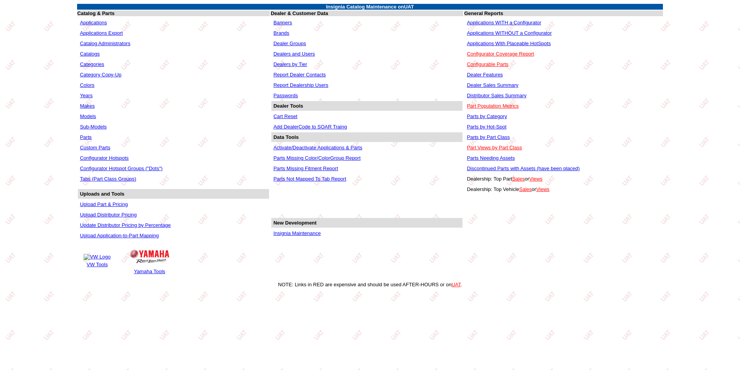 This screenshot has height=370, width=740. I want to click on a: Applications, so click(93, 22).